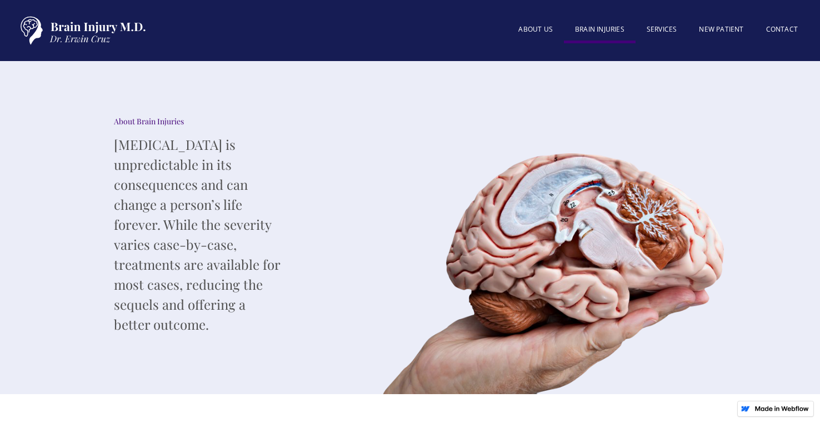  Describe the element at coordinates (81, 31) in the screenshot. I see `a: home` at that location.